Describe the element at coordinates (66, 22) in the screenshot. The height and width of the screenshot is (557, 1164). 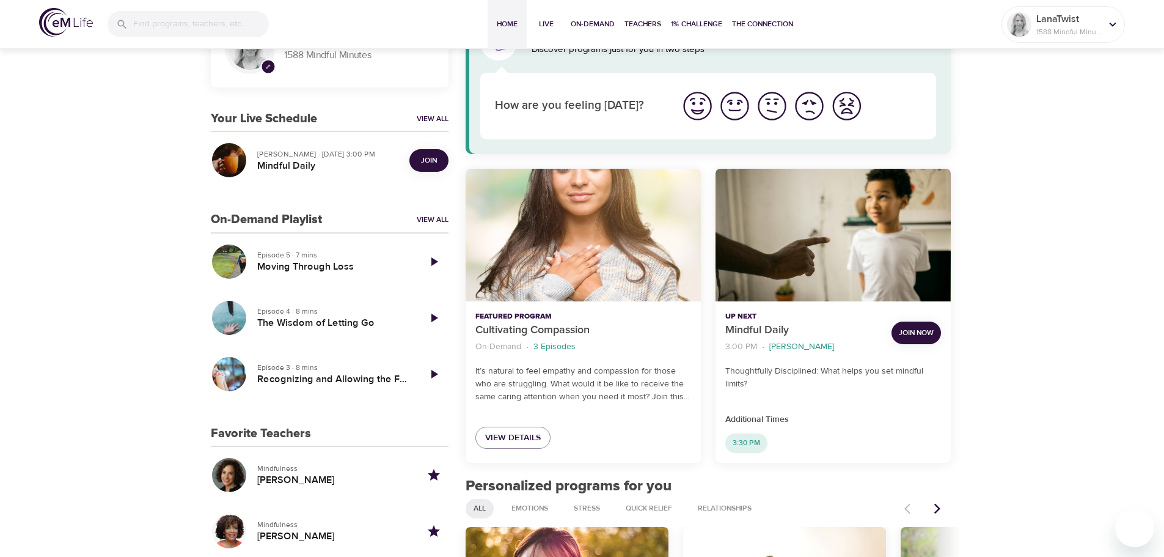
I see `img: logo` at that location.